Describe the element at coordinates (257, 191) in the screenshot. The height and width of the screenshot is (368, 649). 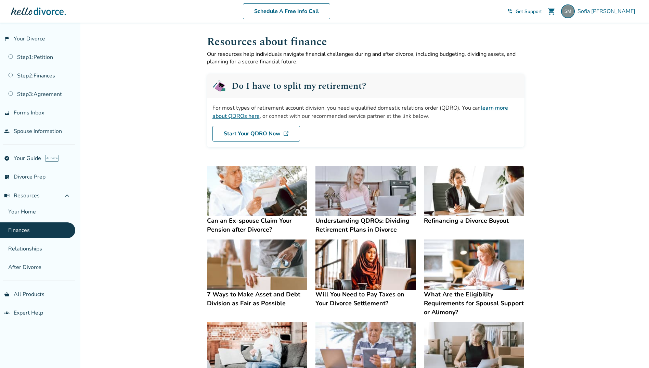
I see `img: Can an Ex-spouse Claim Your Pension after Divorce?` at that location.